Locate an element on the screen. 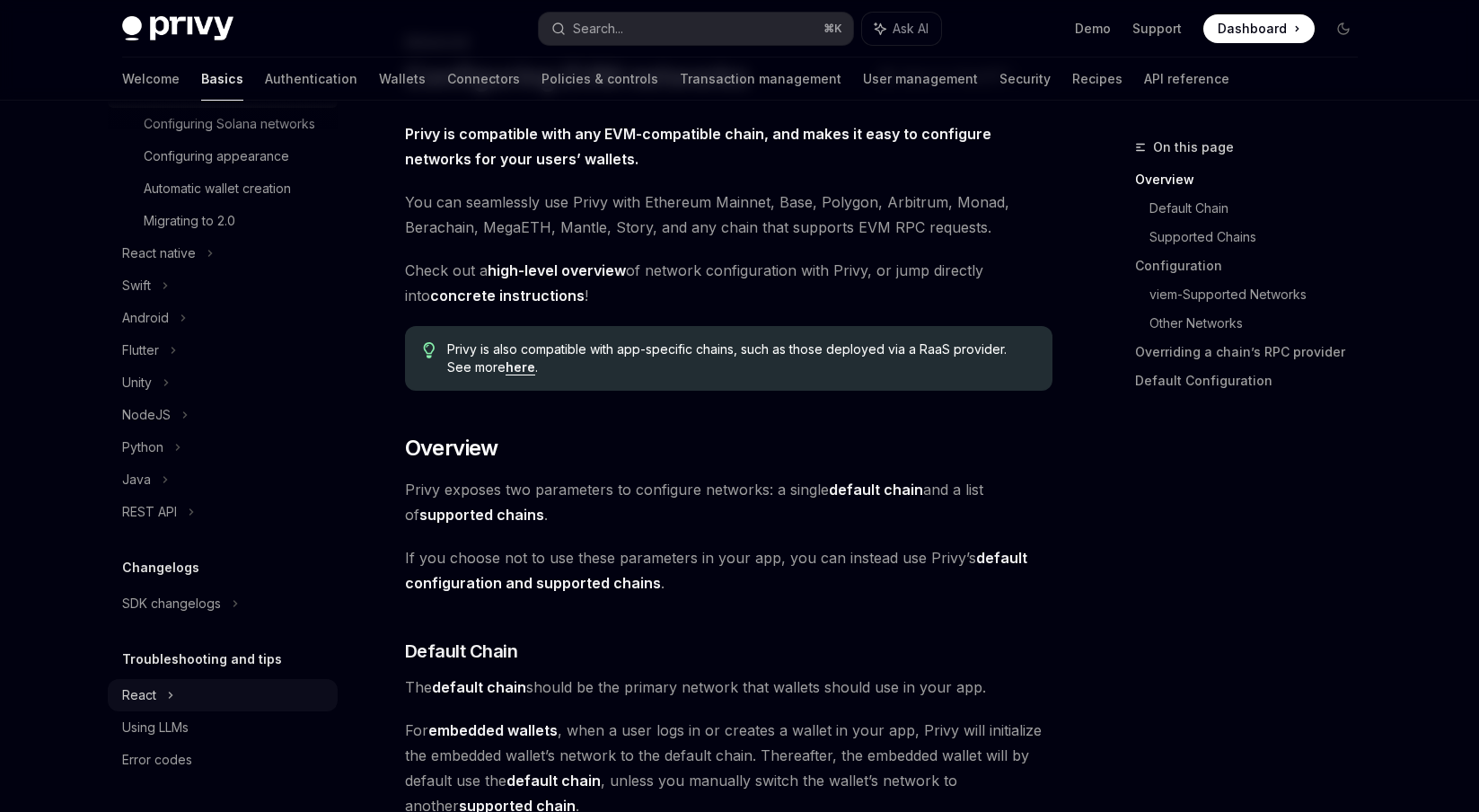 Image resolution: width=1479 pixels, height=812 pixels. div: Python is located at coordinates (143, 448).